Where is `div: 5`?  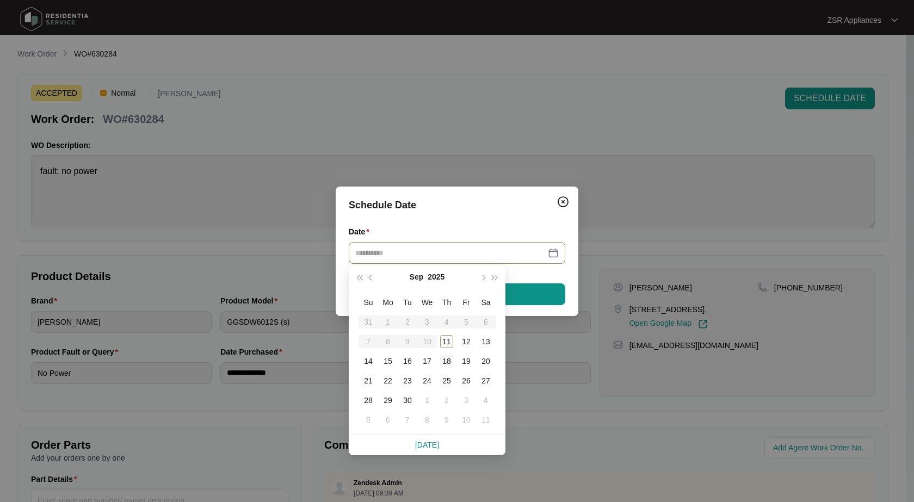
div: 5 is located at coordinates (368, 420).